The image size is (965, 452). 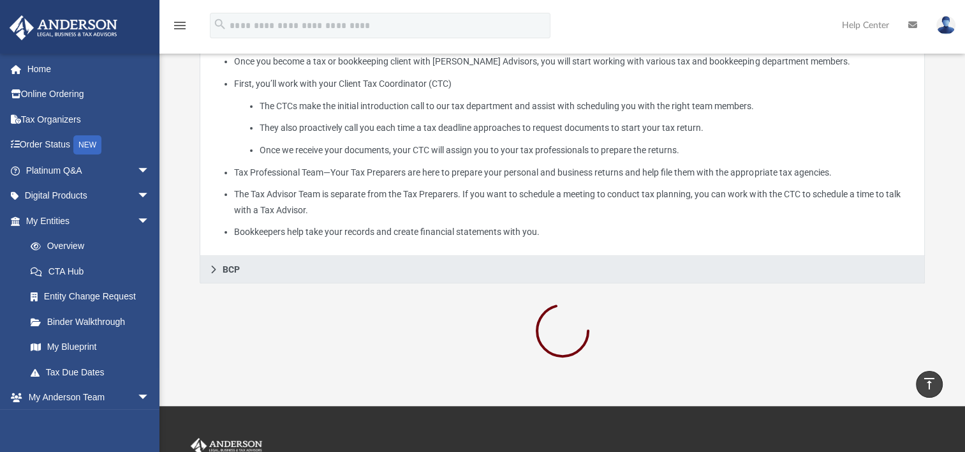 What do you see at coordinates (929, 384) in the screenshot?
I see `a: vertical_align_top` at bounding box center [929, 384].